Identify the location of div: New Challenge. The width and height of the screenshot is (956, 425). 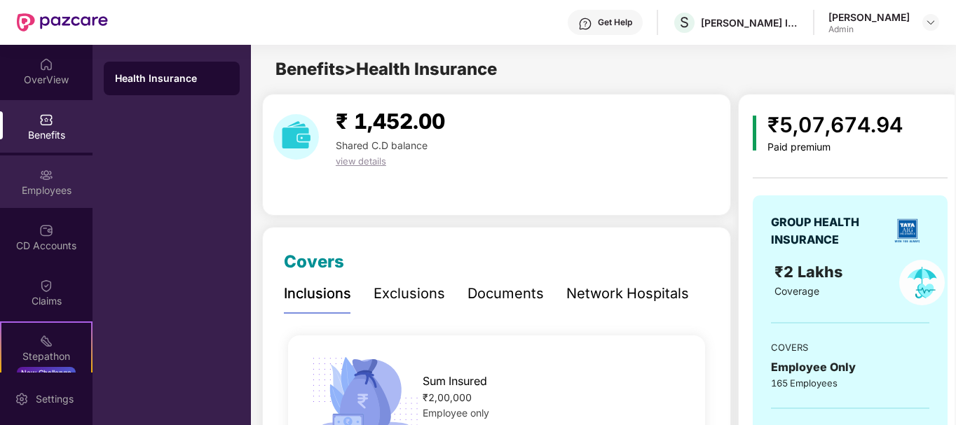
(46, 373).